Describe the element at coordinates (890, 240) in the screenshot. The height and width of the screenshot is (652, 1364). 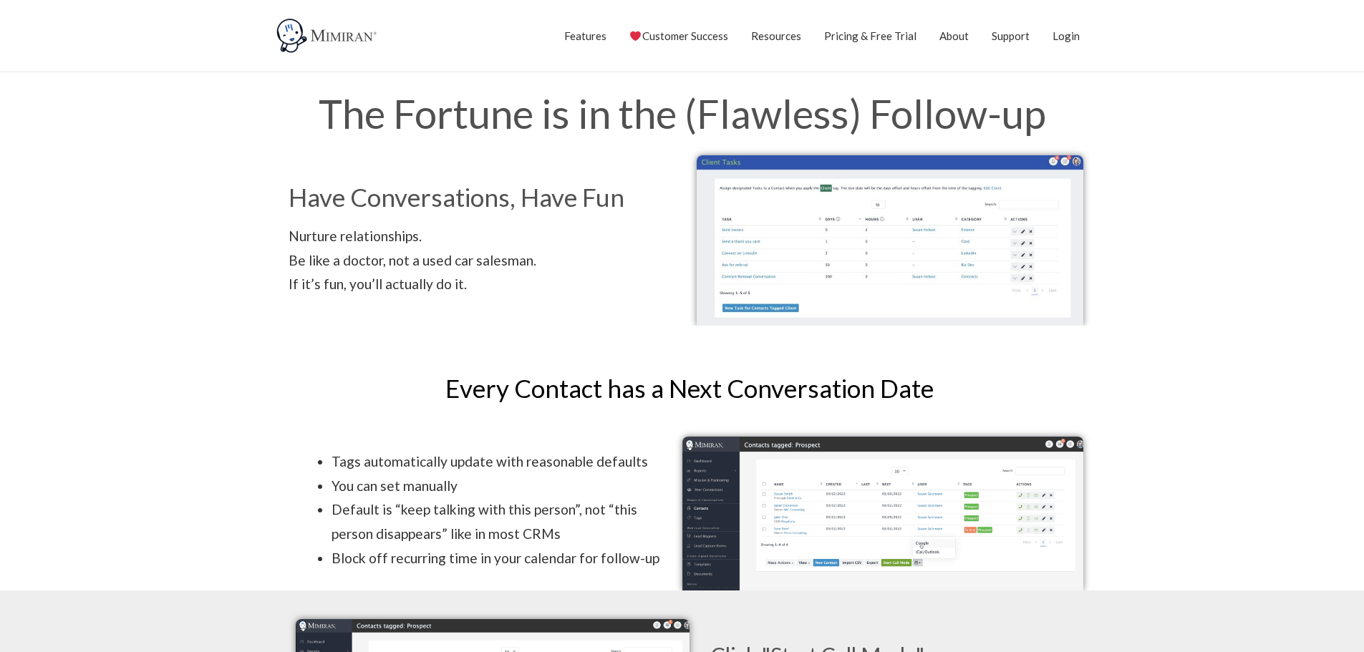
I see `img: Mimiran CRM Client Tag Tasks` at that location.